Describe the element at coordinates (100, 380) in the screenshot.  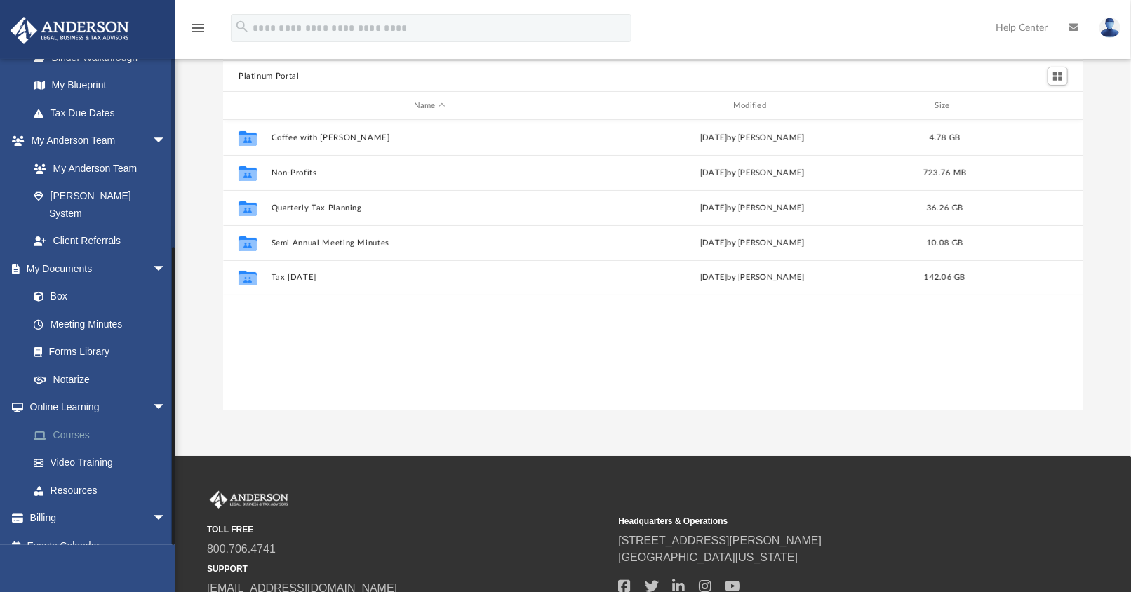
I see `a: Notarize` at that location.